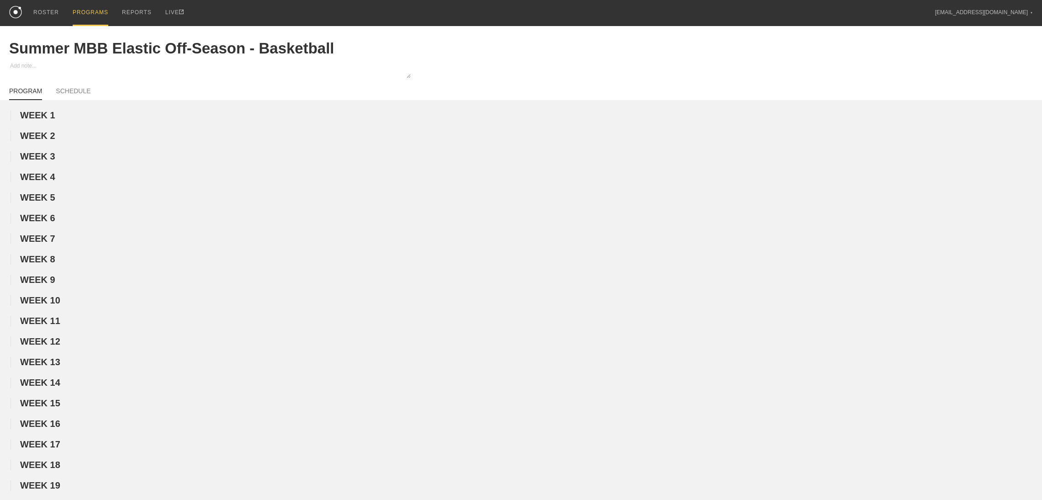 Image resolution: width=1042 pixels, height=500 pixels. Describe the element at coordinates (40, 300) in the screenshot. I see `span: WEEK 10` at that location.